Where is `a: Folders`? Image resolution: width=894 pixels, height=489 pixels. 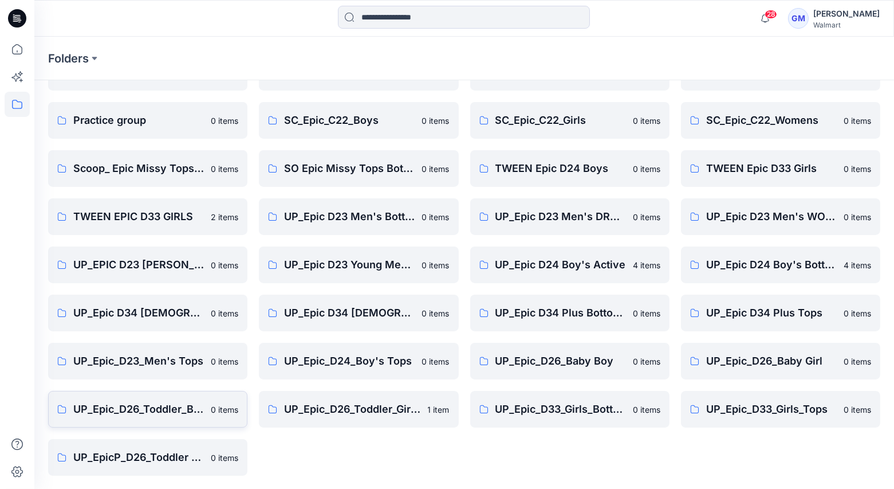
a: Folders is located at coordinates (68, 58).